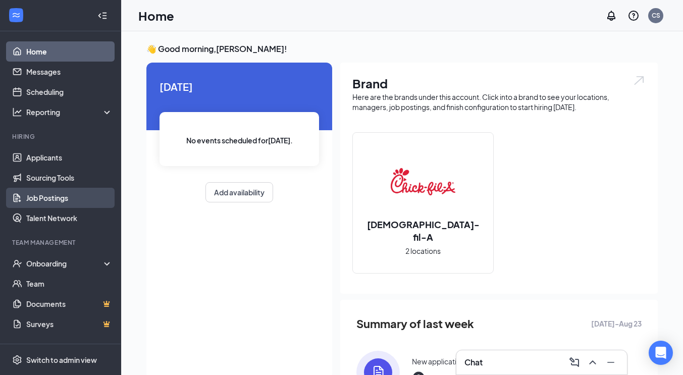 This screenshot has width=683, height=375. I want to click on span: Summary of last week, so click(415, 323).